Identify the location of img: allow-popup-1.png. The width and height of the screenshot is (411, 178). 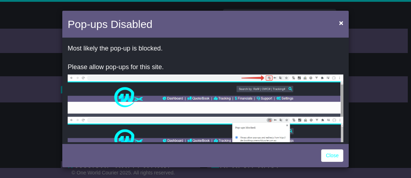
(206, 96).